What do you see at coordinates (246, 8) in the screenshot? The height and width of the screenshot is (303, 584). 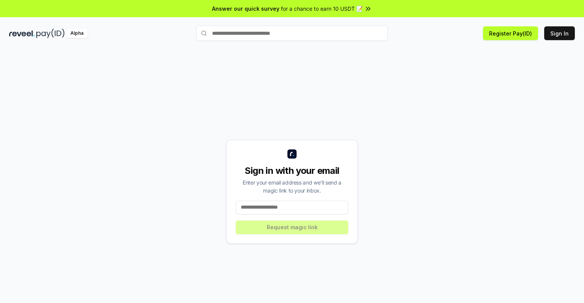 I see `span: Answer our quick survey` at bounding box center [246, 8].